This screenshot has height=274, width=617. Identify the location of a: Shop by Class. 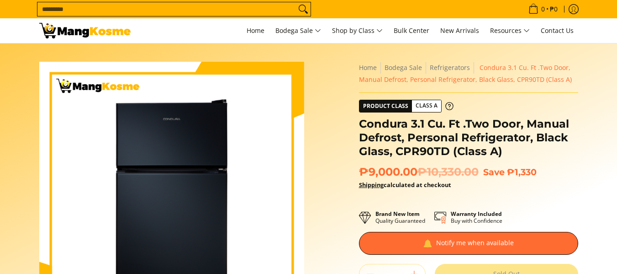
(357, 31).